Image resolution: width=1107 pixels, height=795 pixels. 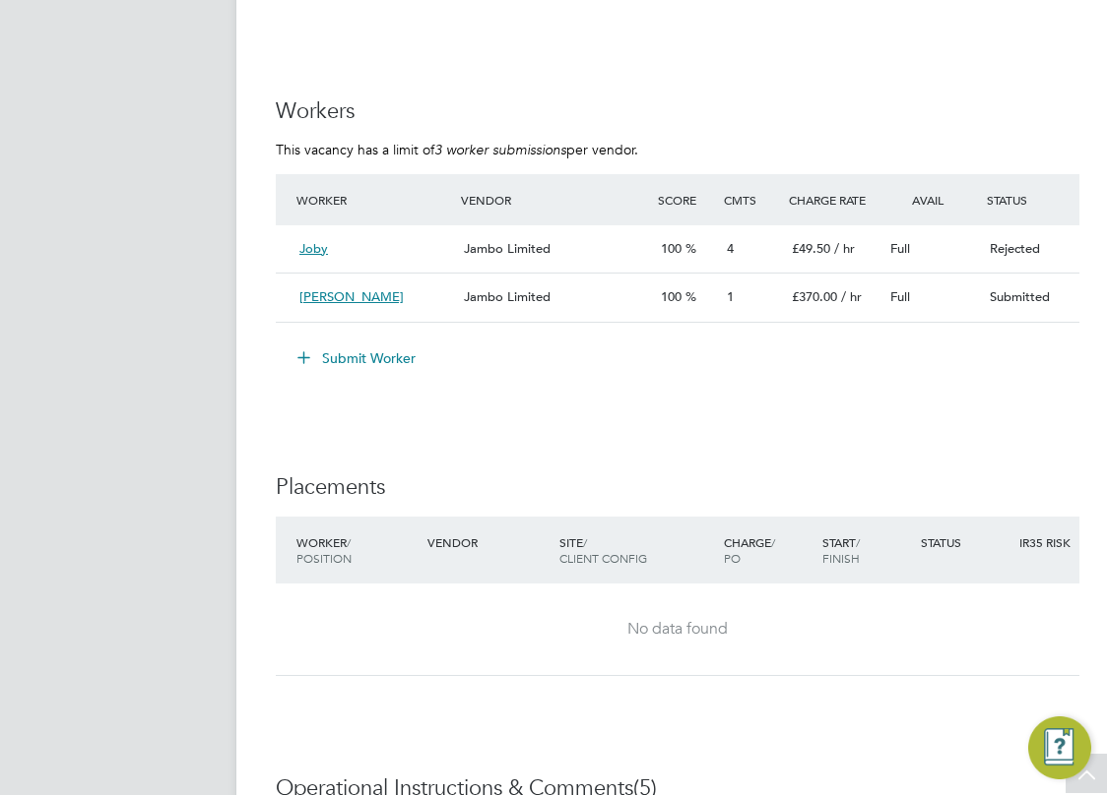 What do you see at coordinates (357, 358) in the screenshot?
I see `button: Submit Worker` at bounding box center [357, 358].